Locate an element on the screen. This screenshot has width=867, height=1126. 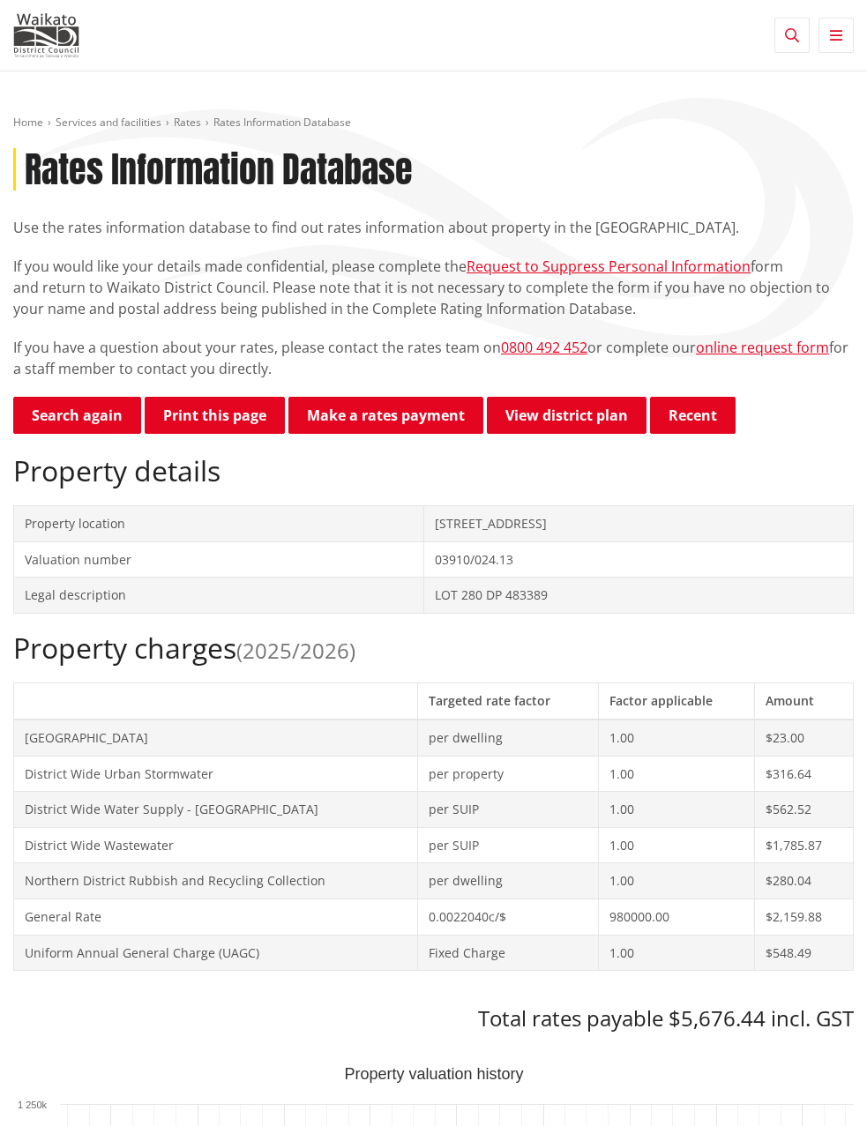
a: Search again is located at coordinates (77, 415).